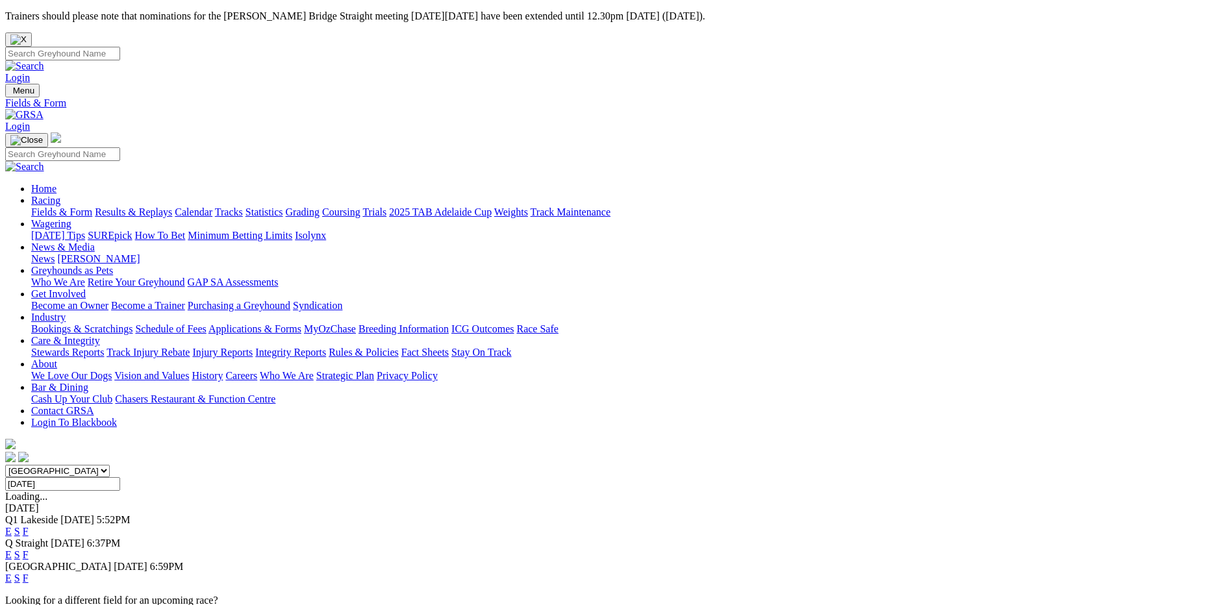  Describe the element at coordinates (195, 399) in the screenshot. I see `a: Chasers Restaurant & Function Centre` at that location.